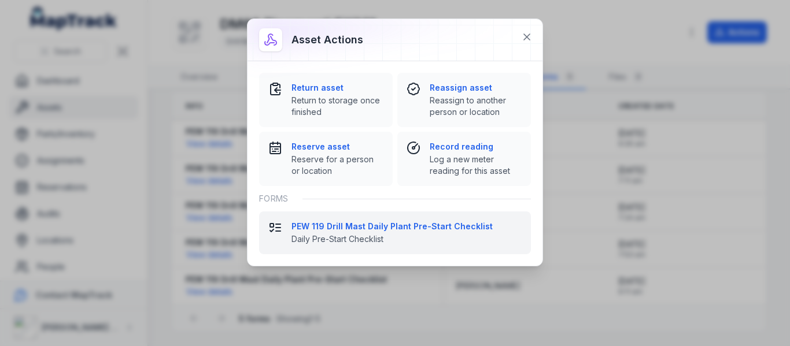 The width and height of the screenshot is (790, 346). Describe the element at coordinates (337, 106) in the screenshot. I see `span: Return to storage once finished` at that location.